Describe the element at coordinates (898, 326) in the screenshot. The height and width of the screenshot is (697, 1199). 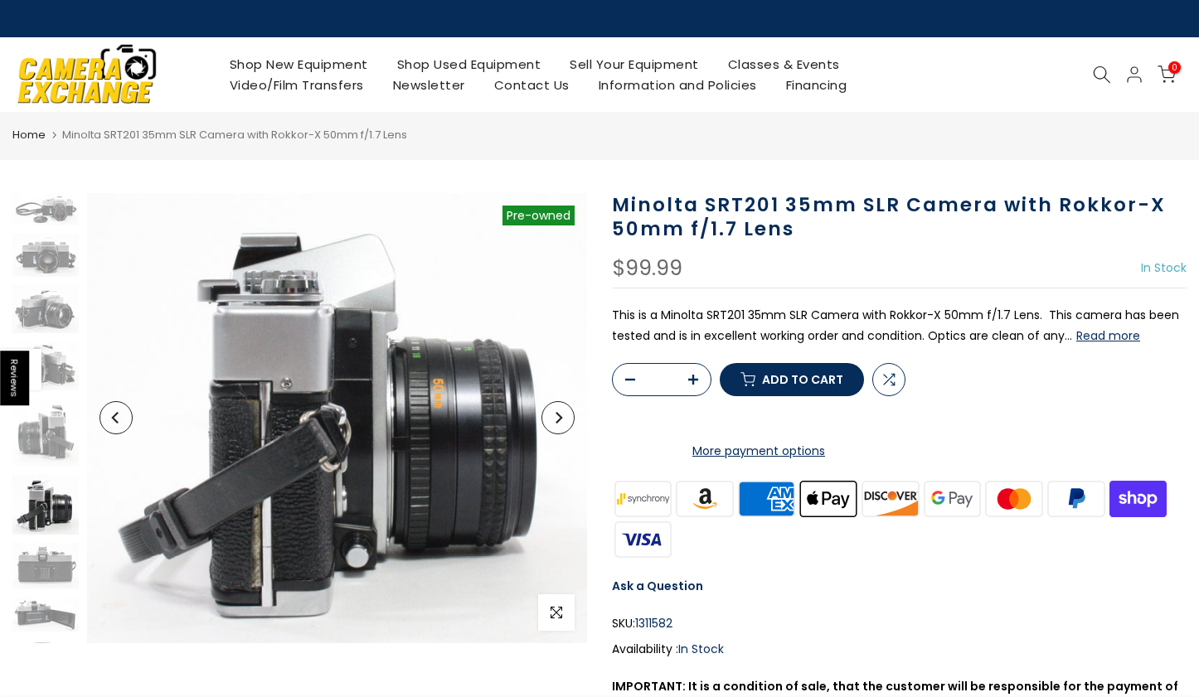
I see `p: This is a Minolta SRT201 35mm SLR Camera with Rokkor-X 50mm f/1.7 Lens. This camera has been test...` at that location.